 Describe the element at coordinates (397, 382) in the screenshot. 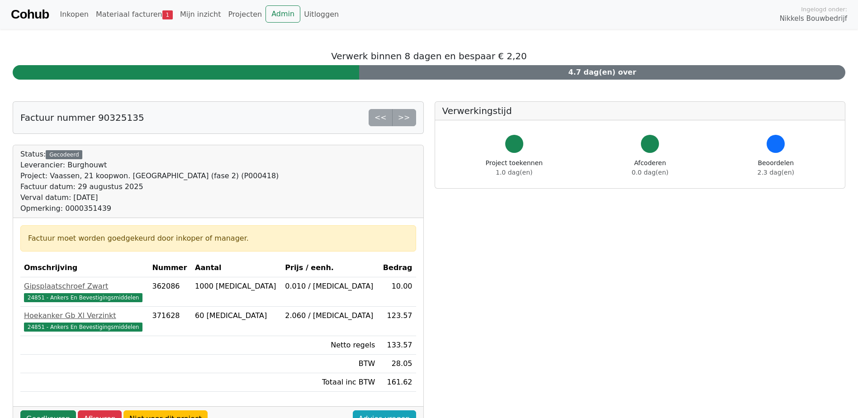

I see `td: 161.62` at that location.